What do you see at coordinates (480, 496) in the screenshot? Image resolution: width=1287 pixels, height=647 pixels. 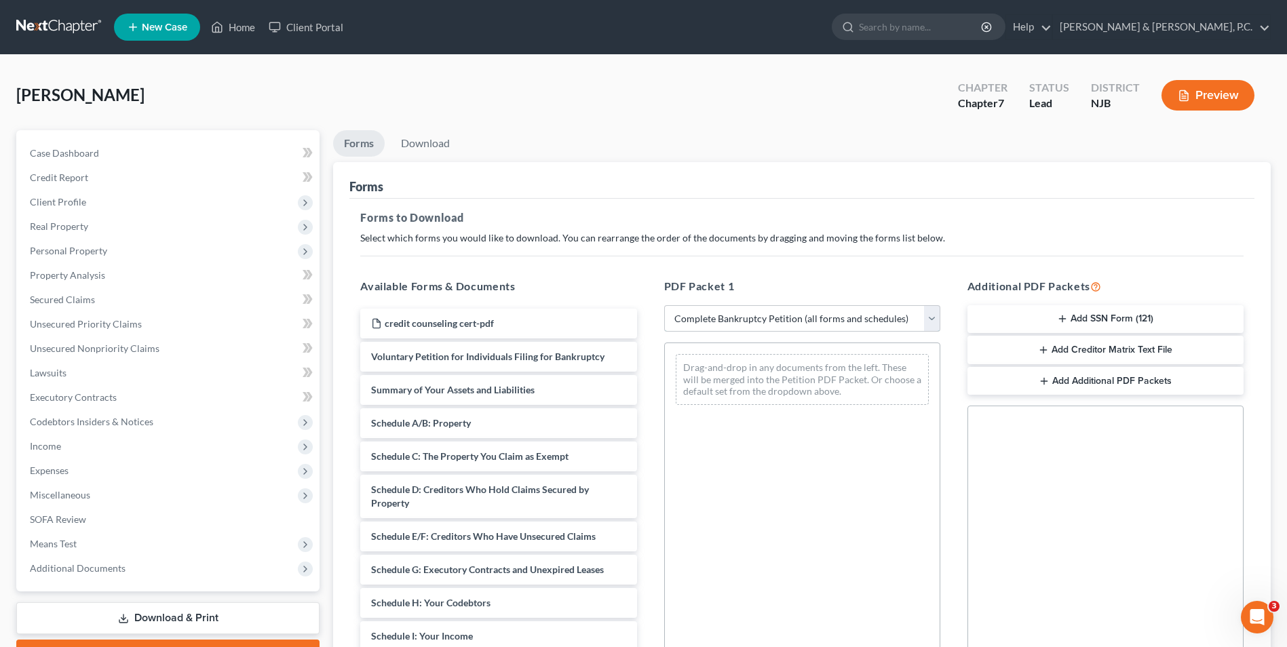 I see `span: Schedule D: Creditors Who Hold Claims Secured by Property` at bounding box center [480, 496].